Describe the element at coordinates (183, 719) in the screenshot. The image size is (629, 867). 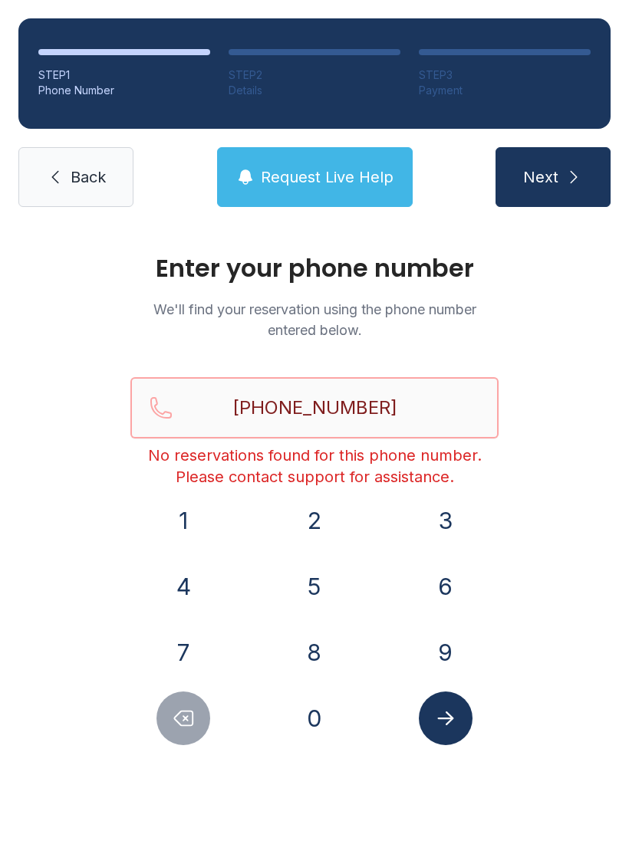
I see `button: Delete number` at that location.